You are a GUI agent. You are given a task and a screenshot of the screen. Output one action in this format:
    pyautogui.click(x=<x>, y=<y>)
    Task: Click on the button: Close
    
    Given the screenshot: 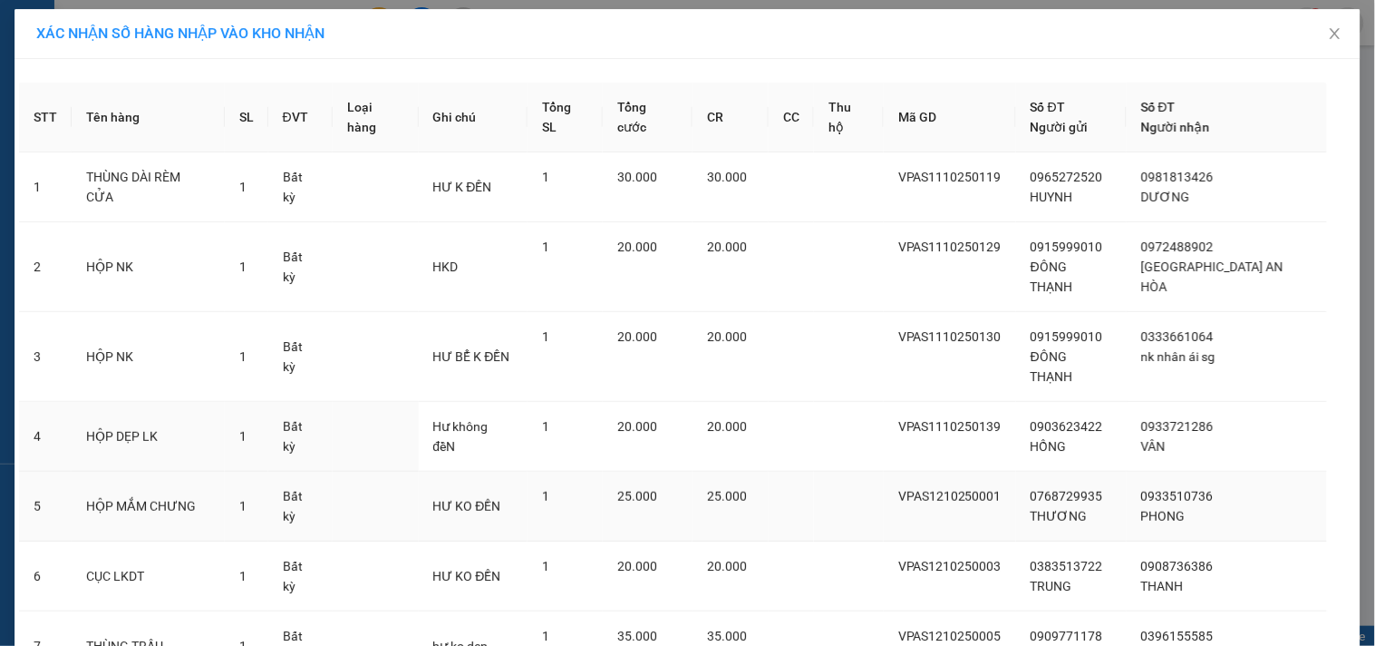 What is the action you would take?
    pyautogui.click(x=1336, y=34)
    